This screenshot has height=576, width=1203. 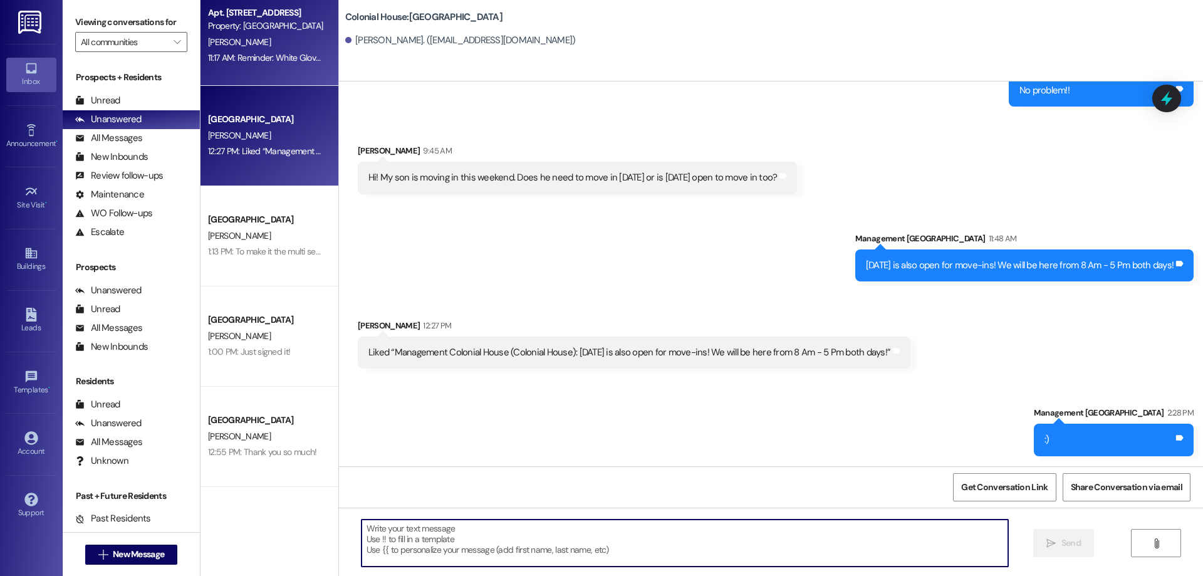 What do you see at coordinates (131, 496) in the screenshot?
I see `div: Past + Future Residents` at bounding box center [131, 496].